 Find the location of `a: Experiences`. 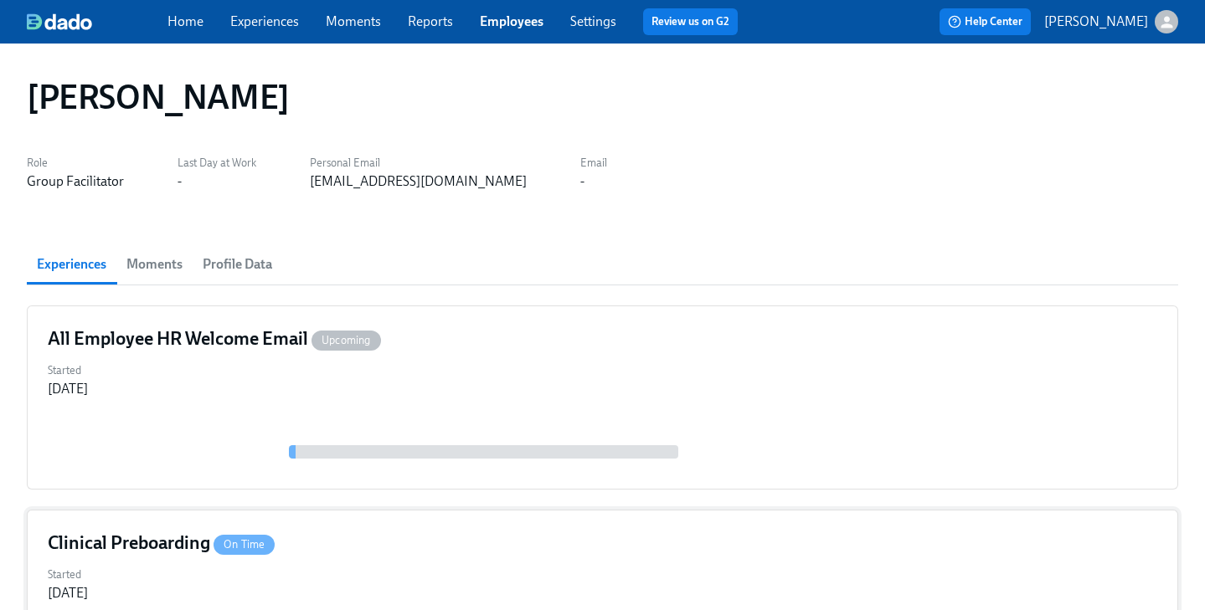

a: Experiences is located at coordinates (265, 21).